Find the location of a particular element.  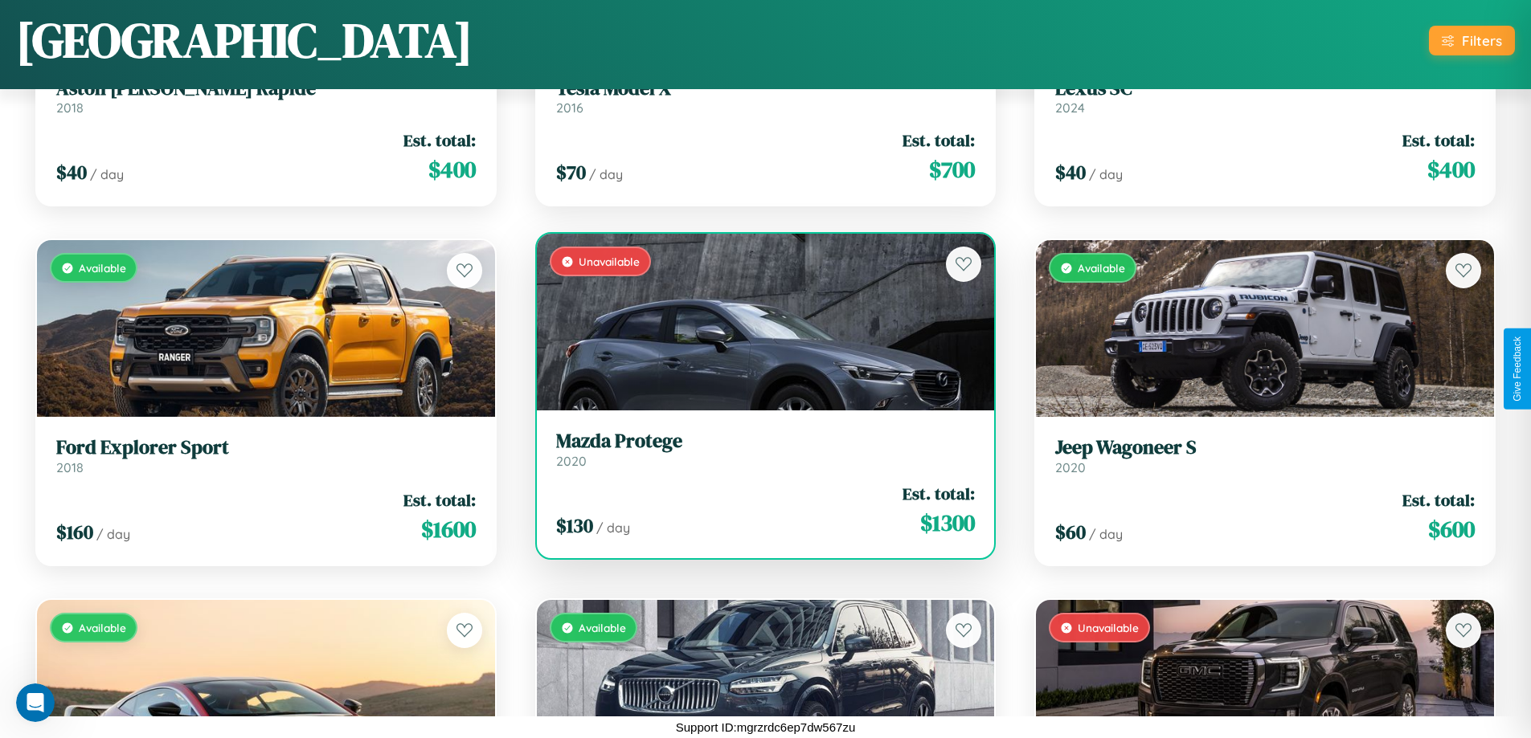

a: Mazda Protege2020 is located at coordinates (766, 449).